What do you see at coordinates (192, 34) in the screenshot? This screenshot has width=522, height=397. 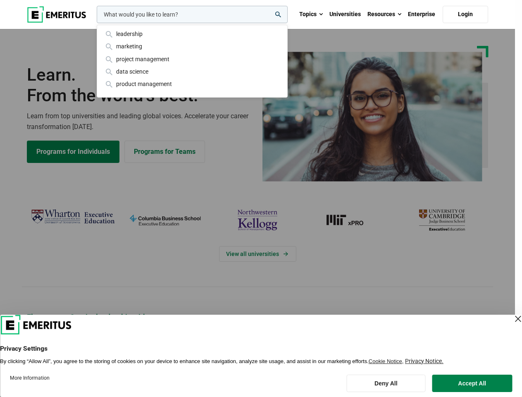 I see `div: leadership` at bounding box center [192, 34].